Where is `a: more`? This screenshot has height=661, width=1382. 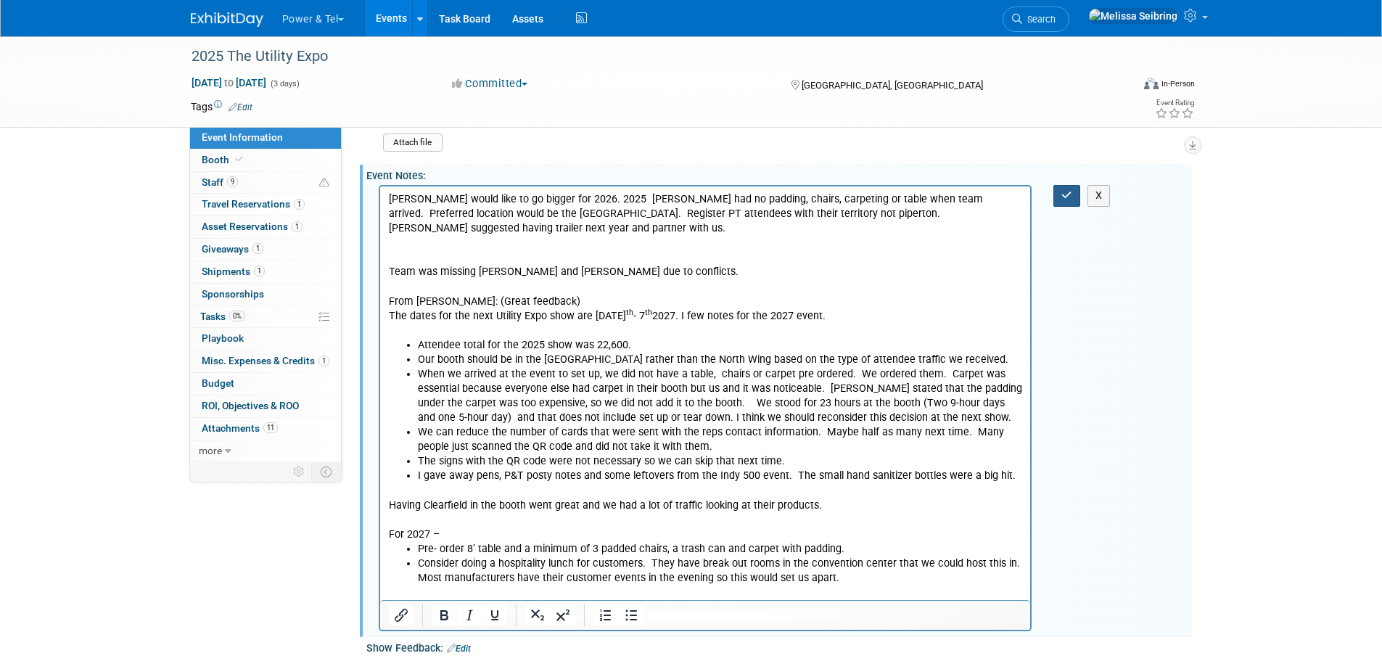 a: more is located at coordinates (266, 451).